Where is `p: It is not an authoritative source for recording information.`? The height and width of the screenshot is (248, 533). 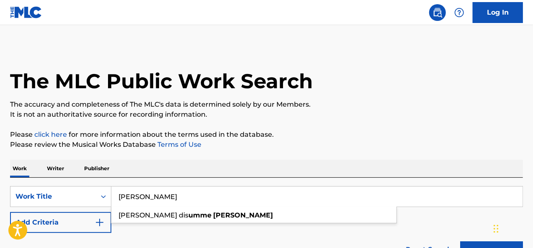 p: It is not an authoritative source for recording information. is located at coordinates (266, 115).